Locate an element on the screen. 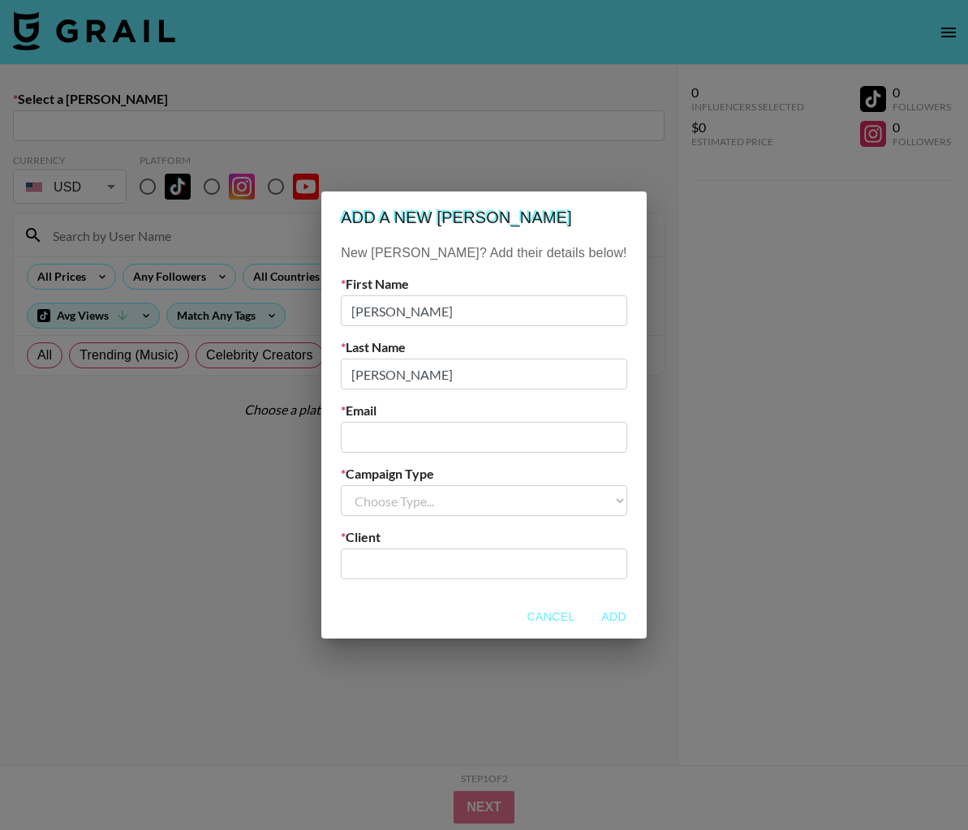  label: First Name is located at coordinates (484, 284).